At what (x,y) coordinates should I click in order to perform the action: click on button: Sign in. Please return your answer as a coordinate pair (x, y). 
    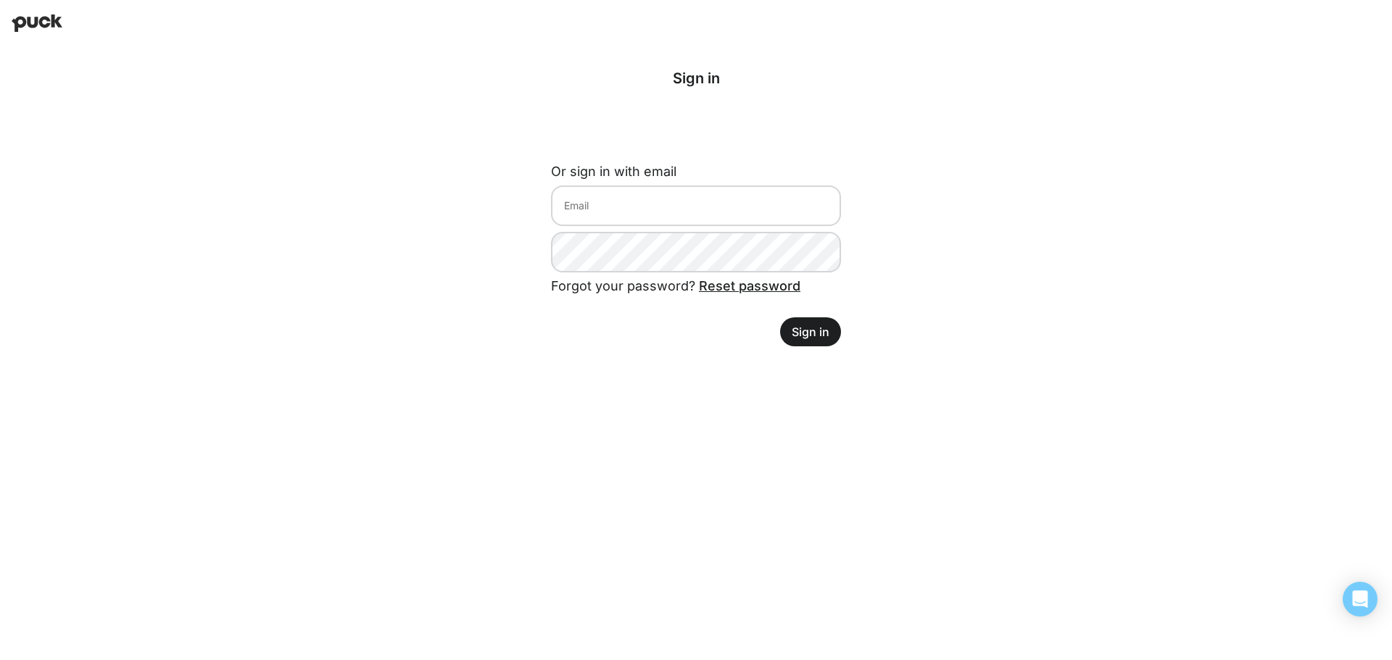
    Looking at the image, I should click on (811, 332).